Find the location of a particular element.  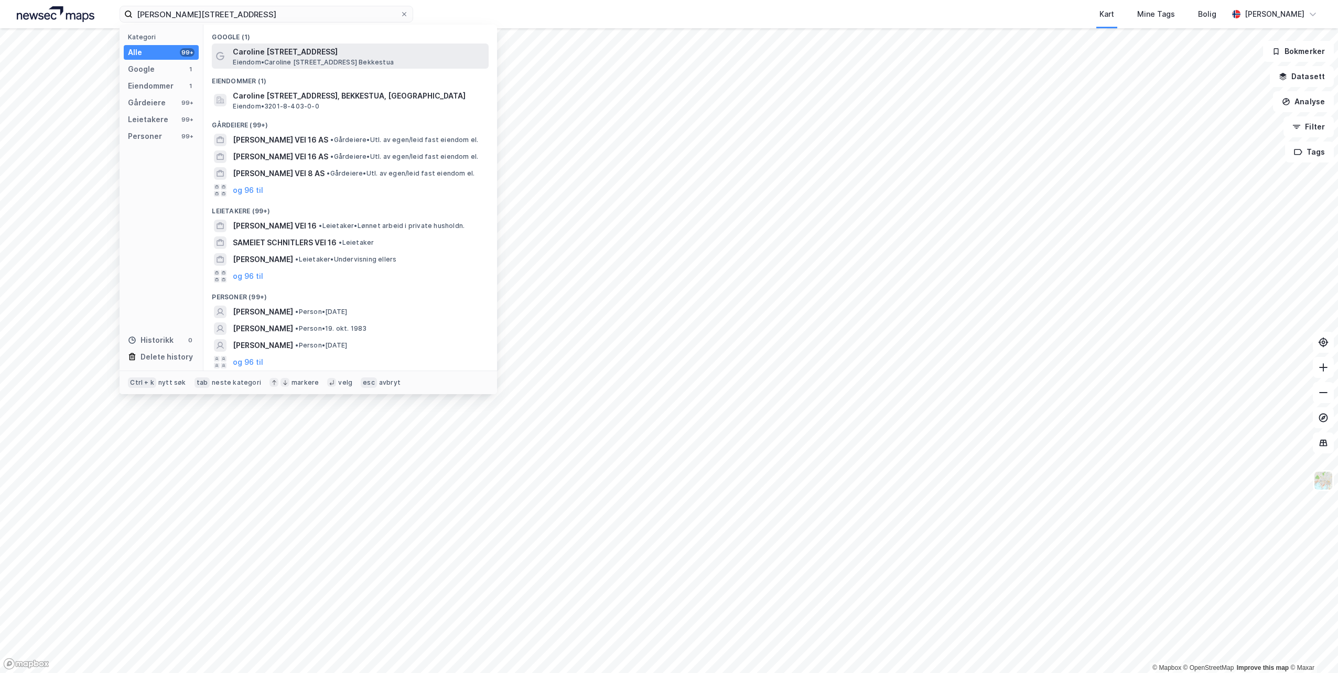

span: Person • 19. okt. 1983 is located at coordinates (331, 329).